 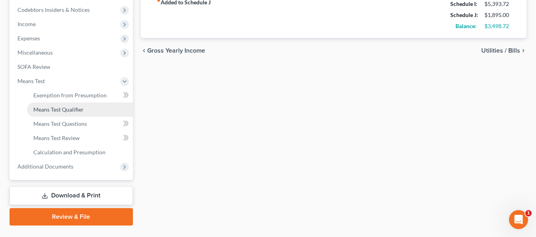 What do you see at coordinates (29, 38) in the screenshot?
I see `span: Expenses` at bounding box center [29, 38].